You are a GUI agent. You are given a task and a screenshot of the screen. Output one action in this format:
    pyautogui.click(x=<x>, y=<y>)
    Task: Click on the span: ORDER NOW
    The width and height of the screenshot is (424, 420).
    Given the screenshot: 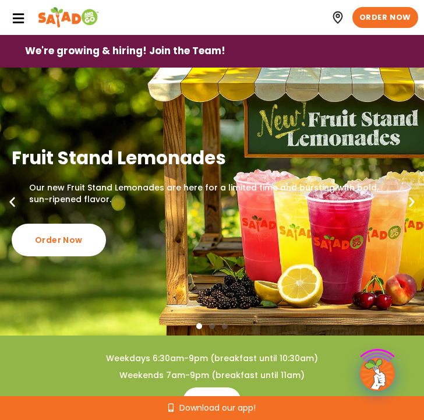 What is the action you would take?
    pyautogui.click(x=385, y=17)
    